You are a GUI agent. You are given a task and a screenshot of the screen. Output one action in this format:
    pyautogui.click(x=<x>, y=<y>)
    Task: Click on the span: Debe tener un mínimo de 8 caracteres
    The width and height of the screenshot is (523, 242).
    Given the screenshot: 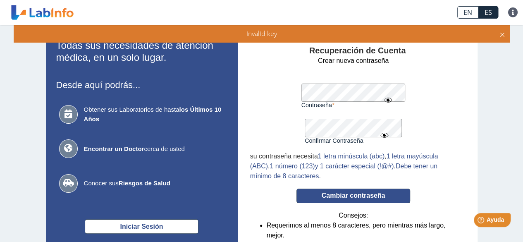 What is the action you would take?
    pyautogui.click(x=344, y=171)
    